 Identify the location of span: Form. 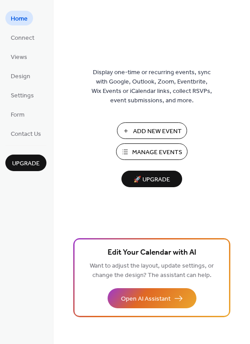
(17, 115).